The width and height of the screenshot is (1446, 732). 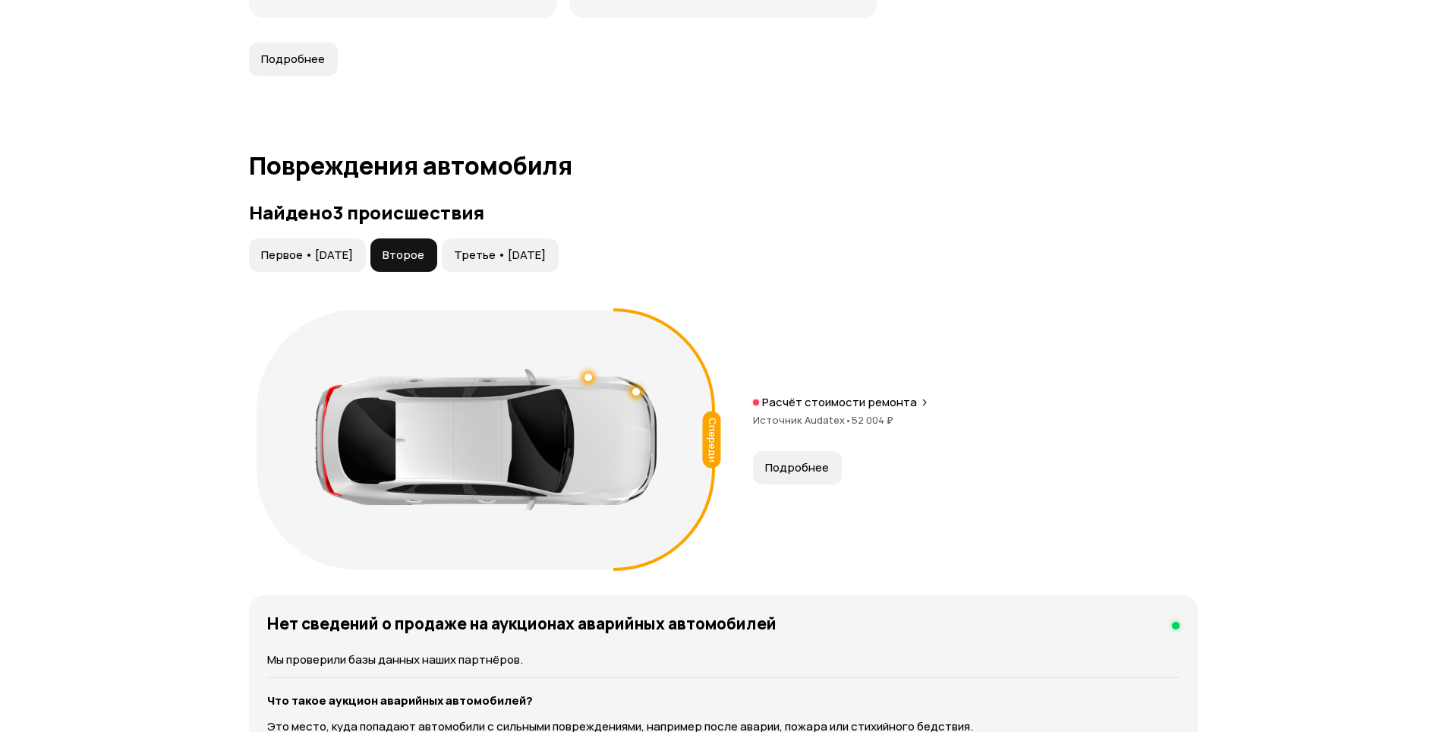 What do you see at coordinates (872, 420) in the screenshot?
I see `span: 52 004 ₽` at bounding box center [872, 420].